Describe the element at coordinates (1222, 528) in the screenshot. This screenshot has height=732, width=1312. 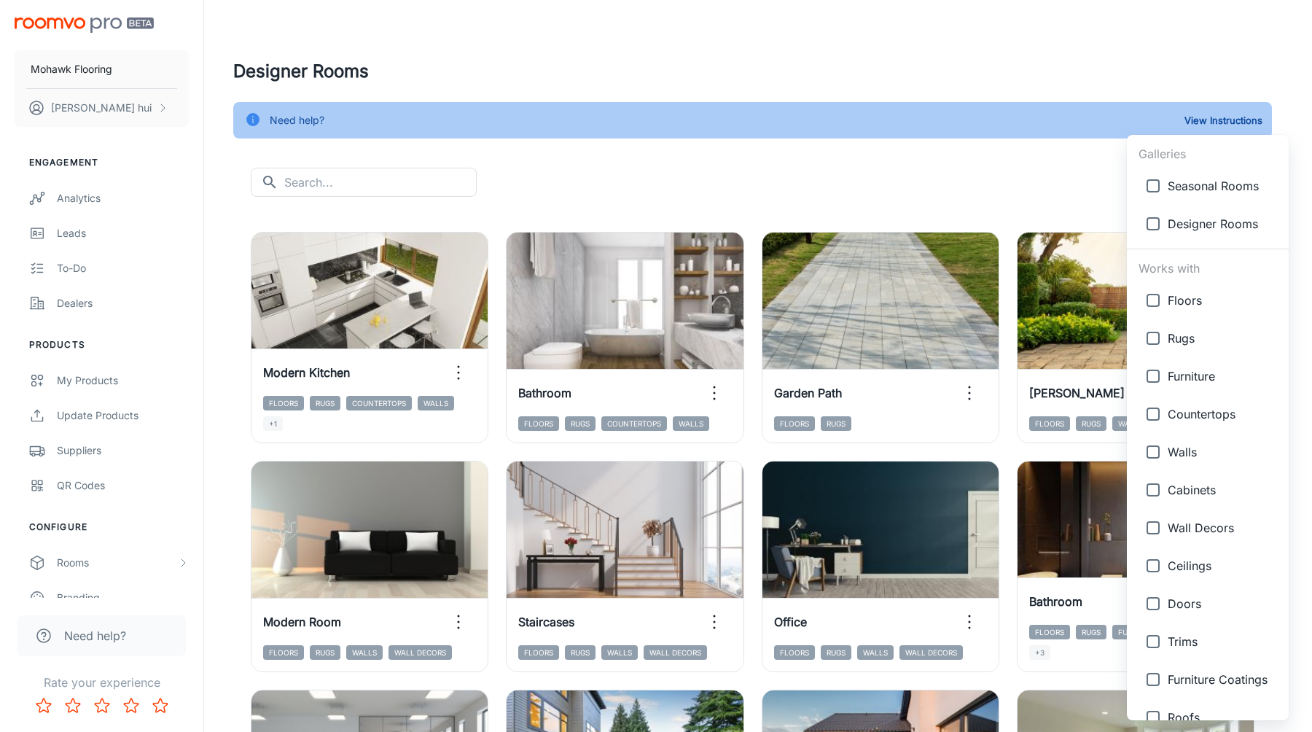
I see `span: Wall Decors` at that location.